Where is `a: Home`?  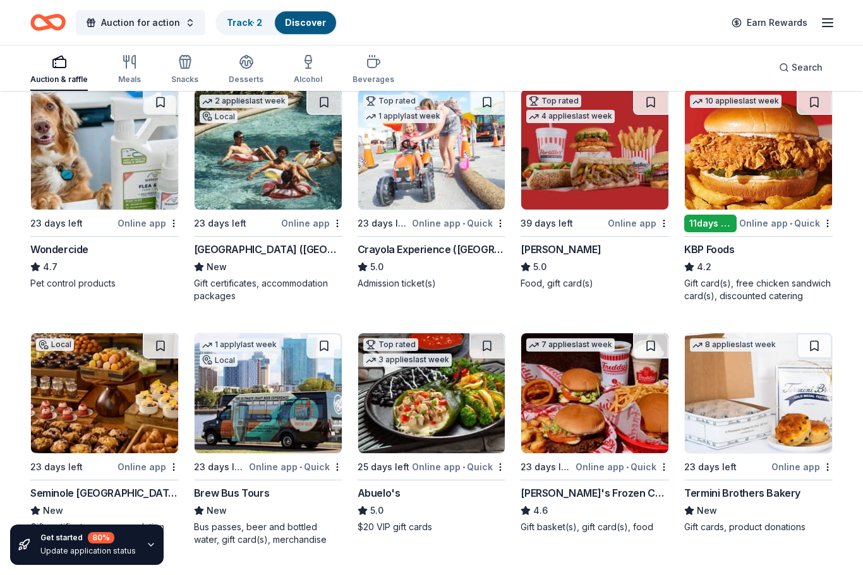 a: Home is located at coordinates (48, 22).